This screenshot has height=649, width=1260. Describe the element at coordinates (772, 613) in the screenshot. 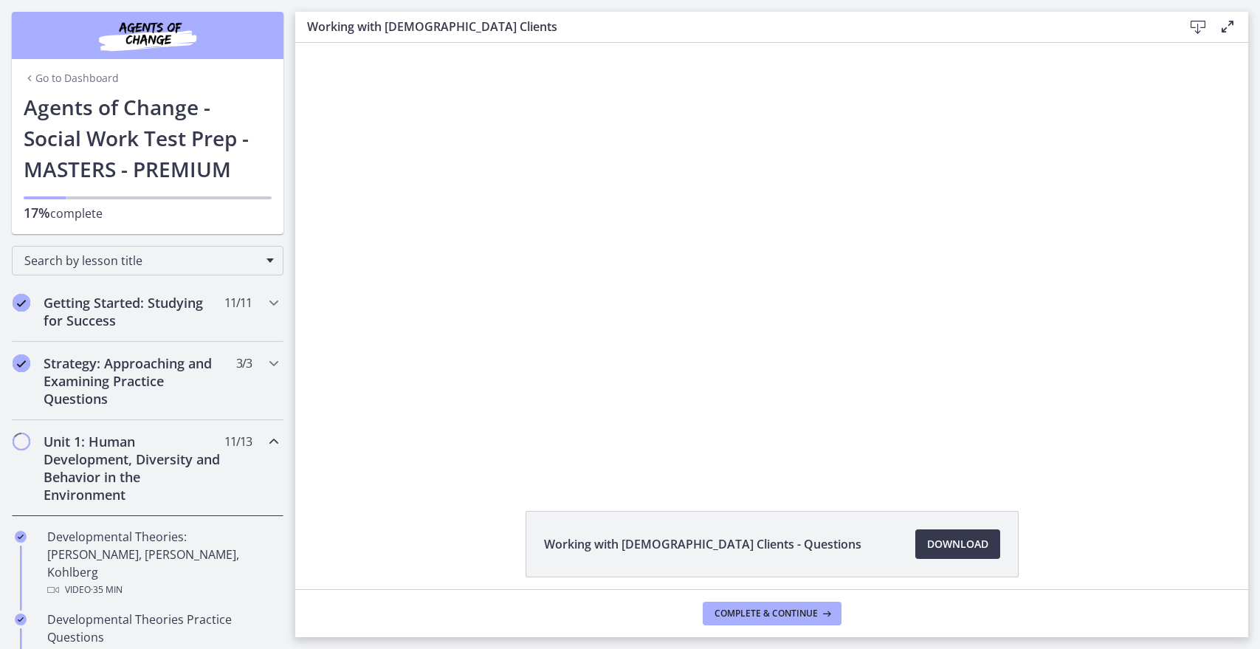

I see `button: Complete & continue` at that location.